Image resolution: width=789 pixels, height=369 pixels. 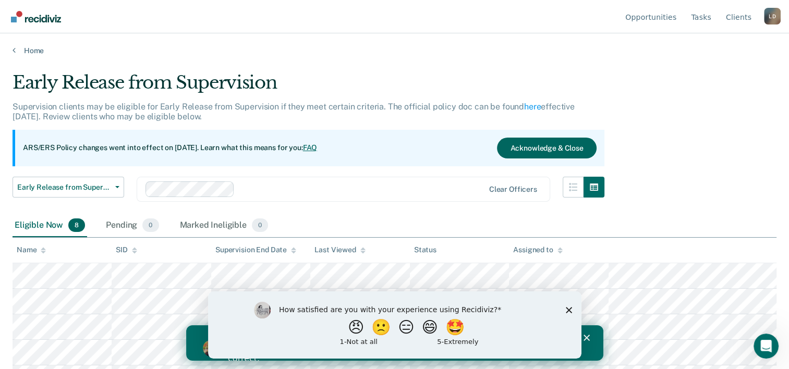 I want to click on div: 1 - Not at all, so click(x=120, y=50).